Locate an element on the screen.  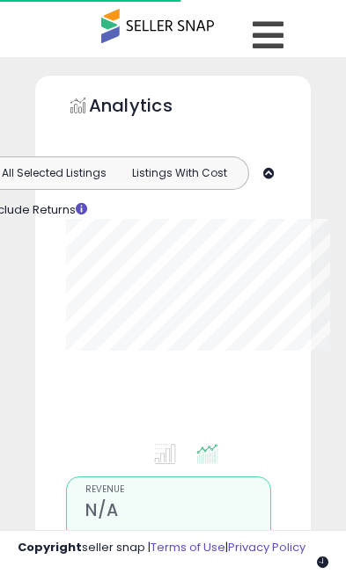
h2: N/A is located at coordinates (178, 512).